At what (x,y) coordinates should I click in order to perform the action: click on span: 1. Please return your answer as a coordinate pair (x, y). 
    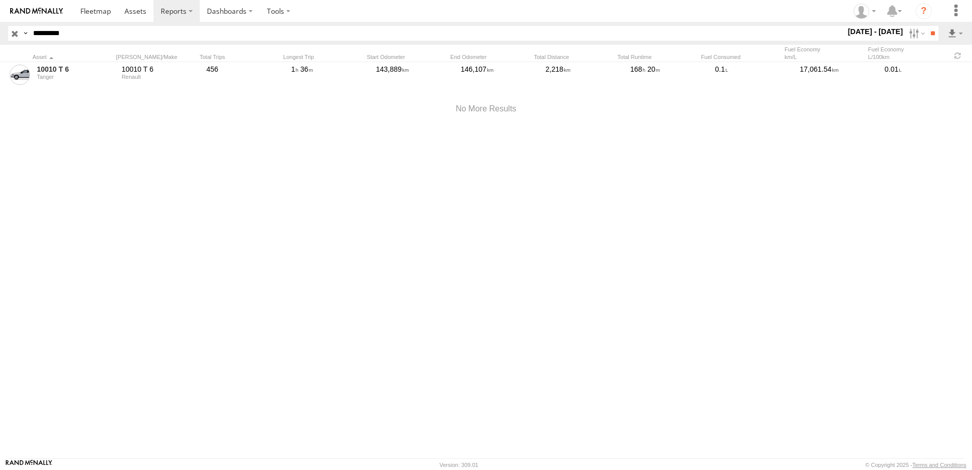
    Looking at the image, I should click on (295, 69).